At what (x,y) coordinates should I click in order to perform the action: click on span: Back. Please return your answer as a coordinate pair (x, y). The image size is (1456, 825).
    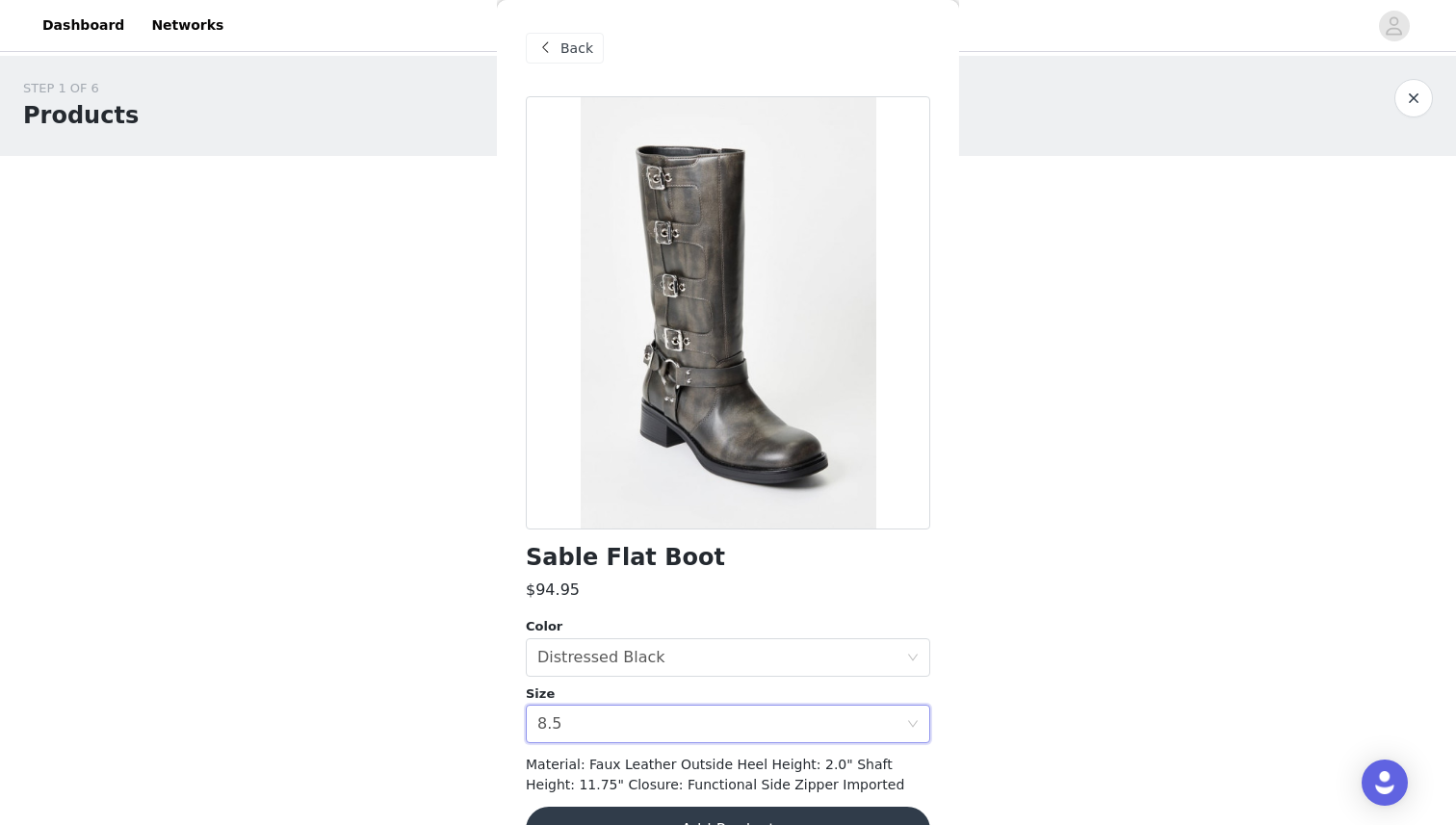
    Looking at the image, I should click on (577, 48).